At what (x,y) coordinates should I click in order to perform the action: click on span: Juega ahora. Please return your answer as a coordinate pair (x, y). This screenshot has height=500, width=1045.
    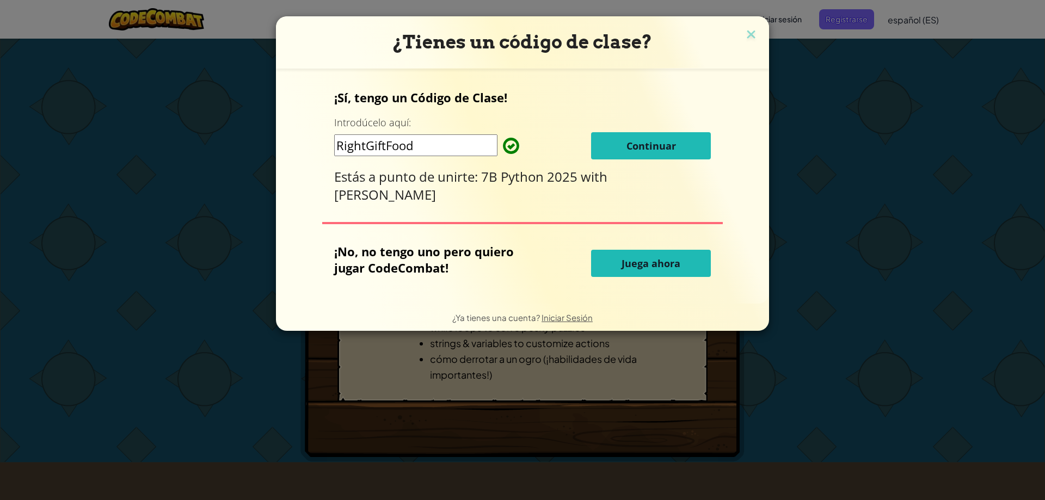
    Looking at the image, I should click on (651, 263).